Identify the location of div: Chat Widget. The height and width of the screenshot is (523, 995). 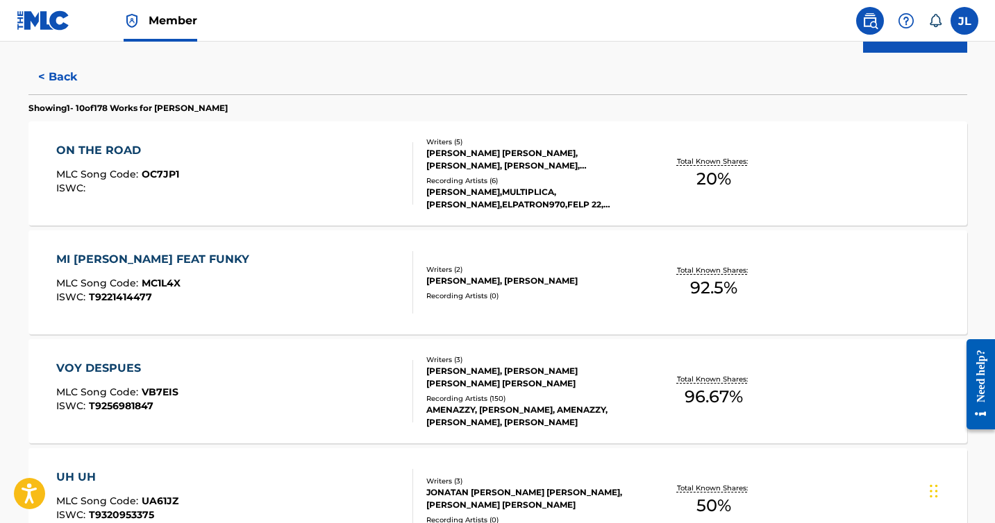
(960, 490).